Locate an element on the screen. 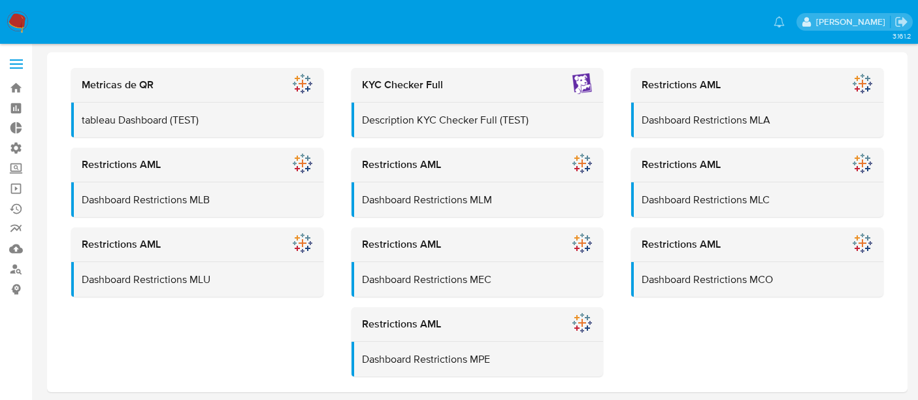 This screenshot has width=918, height=400. p: Description KYC Checker Full (TEST) is located at coordinates (477, 120).